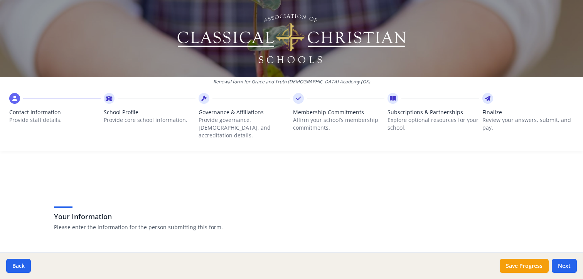 This screenshot has height=279, width=583. What do you see at coordinates (291, 227) in the screenshot?
I see `p: Please enter the information for the person submitting this form.` at bounding box center [291, 227].